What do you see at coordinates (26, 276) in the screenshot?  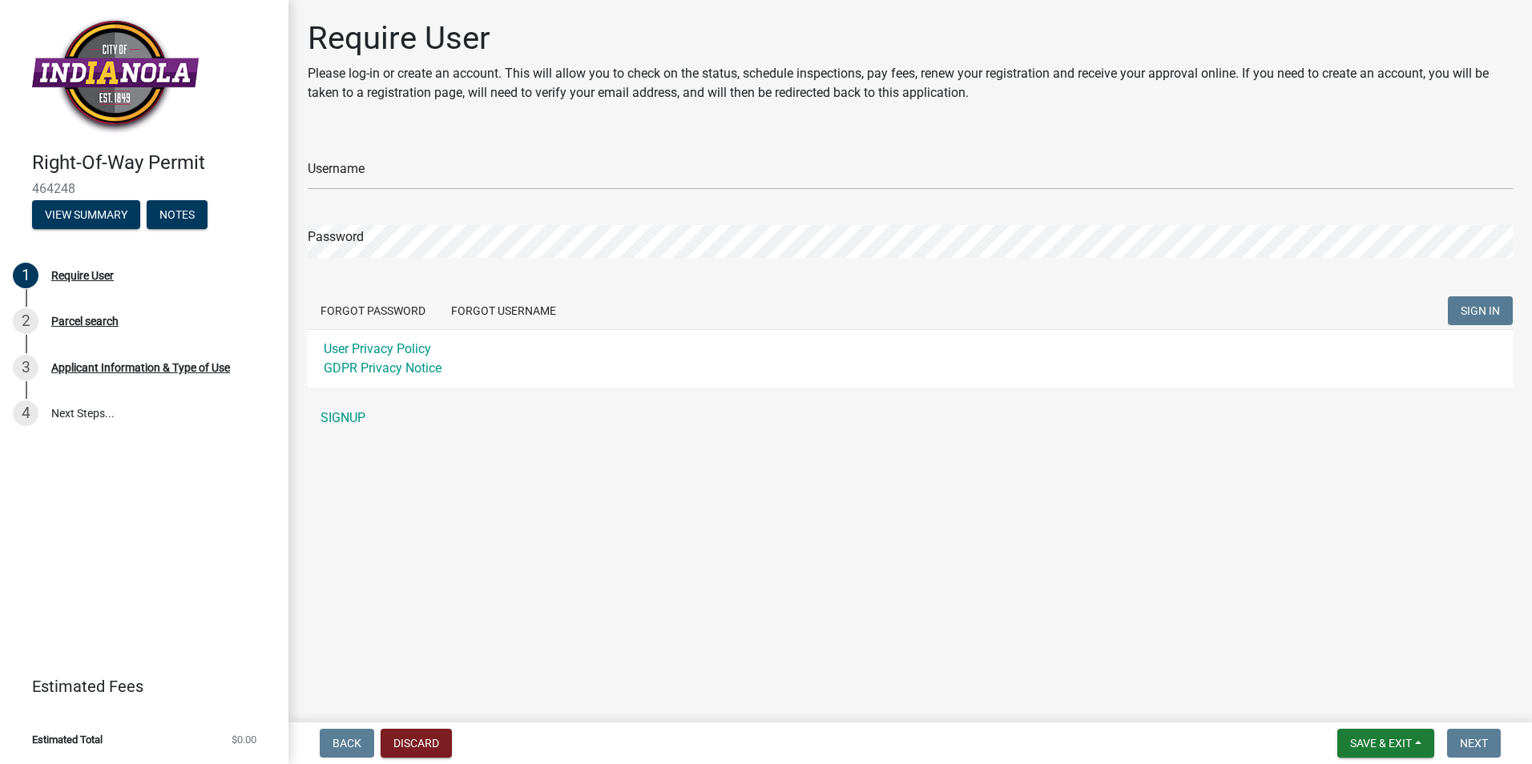 I see `div: 1` at bounding box center [26, 276].